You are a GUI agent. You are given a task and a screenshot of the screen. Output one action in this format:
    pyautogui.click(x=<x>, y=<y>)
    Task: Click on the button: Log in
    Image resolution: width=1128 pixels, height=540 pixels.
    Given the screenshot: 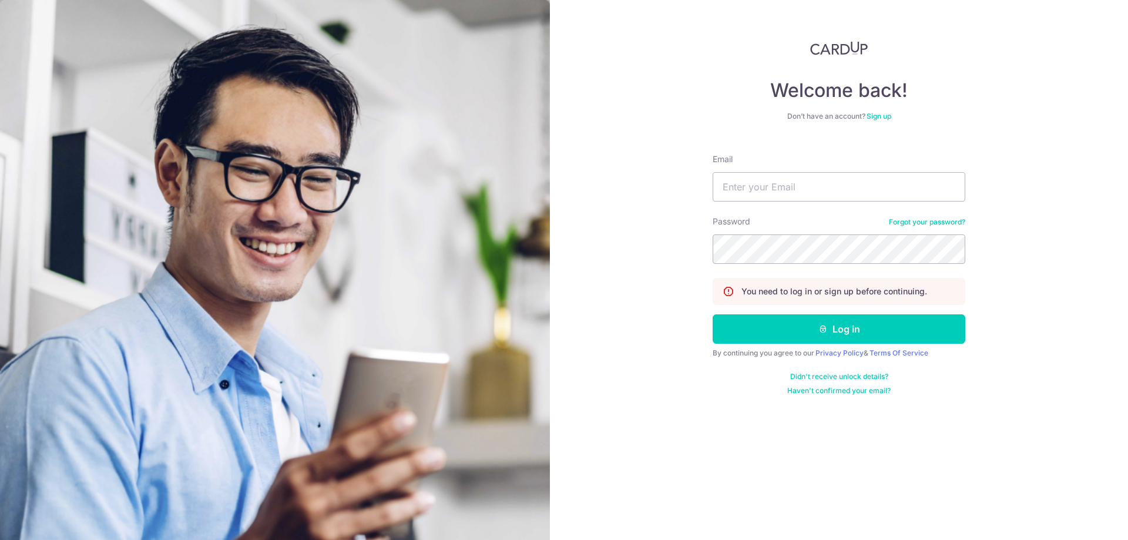 What is the action you would take?
    pyautogui.click(x=839, y=329)
    